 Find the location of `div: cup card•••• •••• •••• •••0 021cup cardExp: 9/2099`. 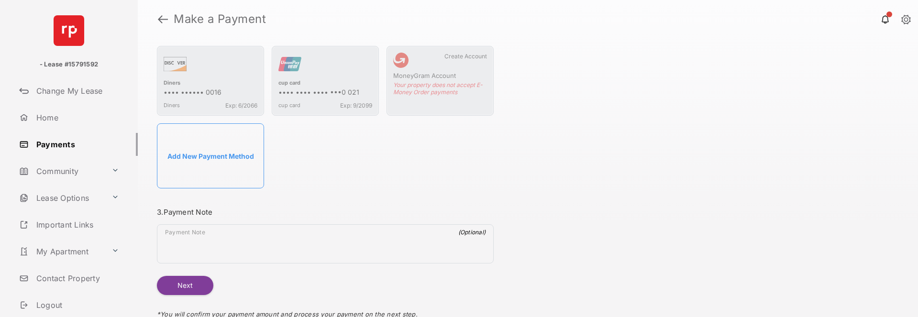

div: cup card•••• •••• •••• •••0 021cup cardExp: 9/2099 is located at coordinates (325, 81).